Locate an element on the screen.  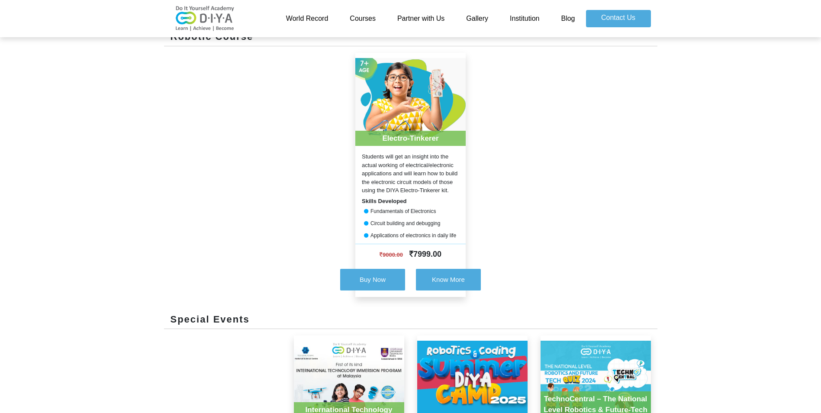
a: Know More is located at coordinates (449, 281).